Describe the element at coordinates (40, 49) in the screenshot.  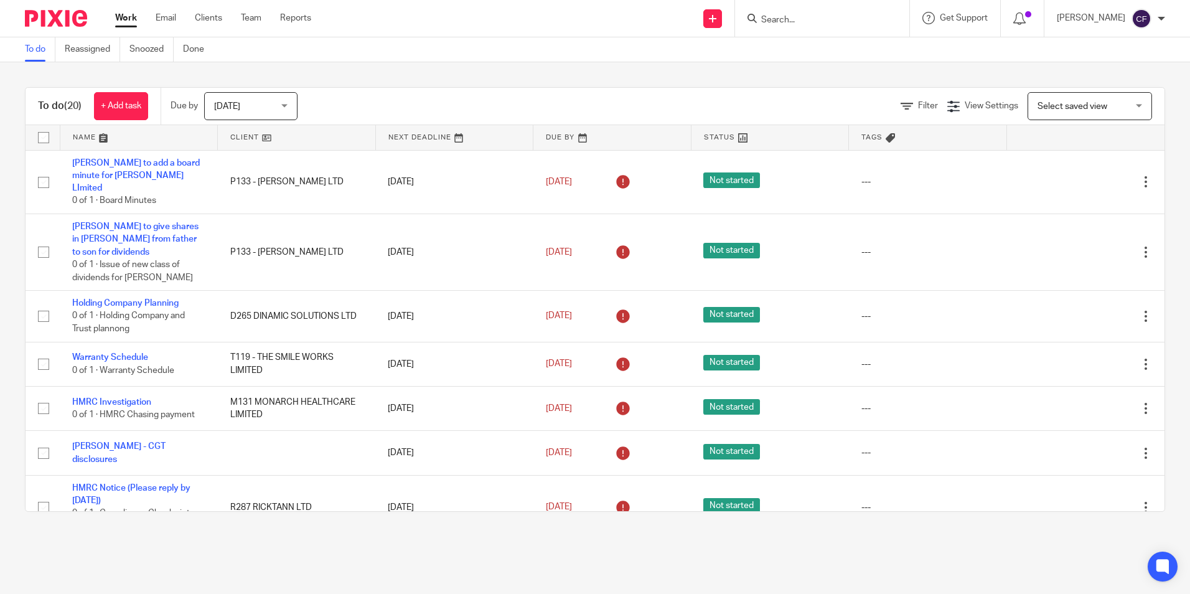
I see `a: To do` at that location.